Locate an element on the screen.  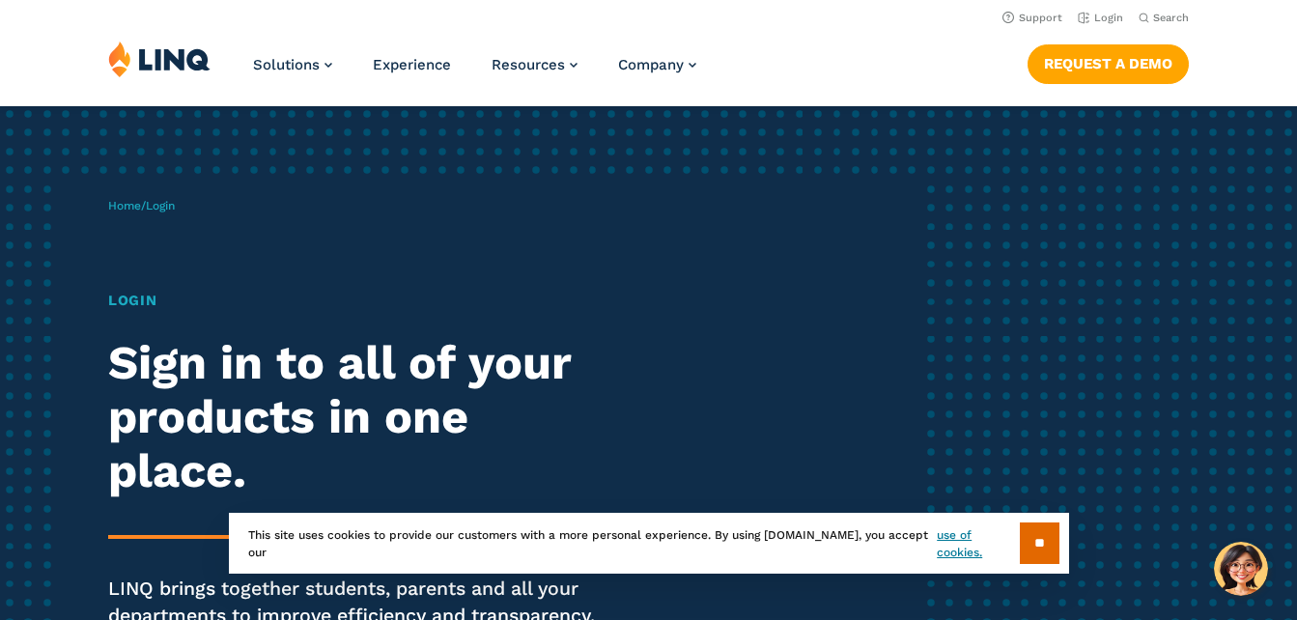
a: Resources is located at coordinates (534, 65).